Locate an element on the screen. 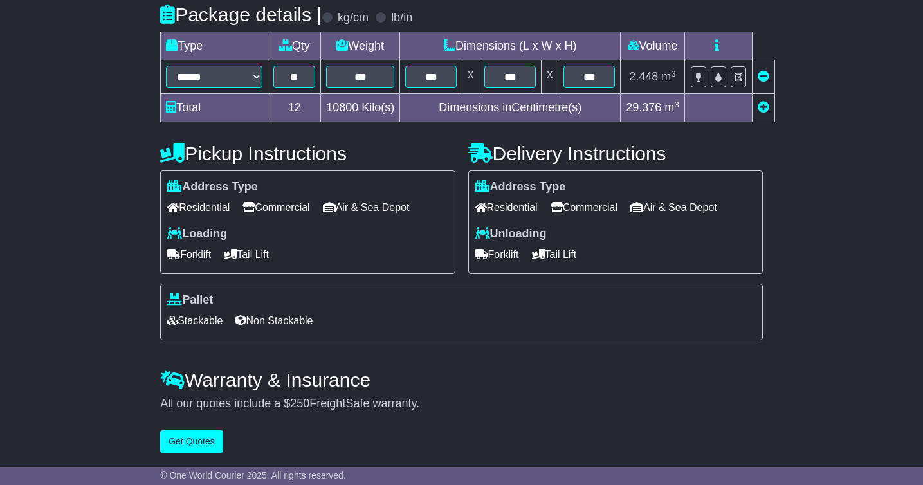 This screenshot has width=923, height=485. td: Dimensions in Centimetre(s) is located at coordinates (510, 108).